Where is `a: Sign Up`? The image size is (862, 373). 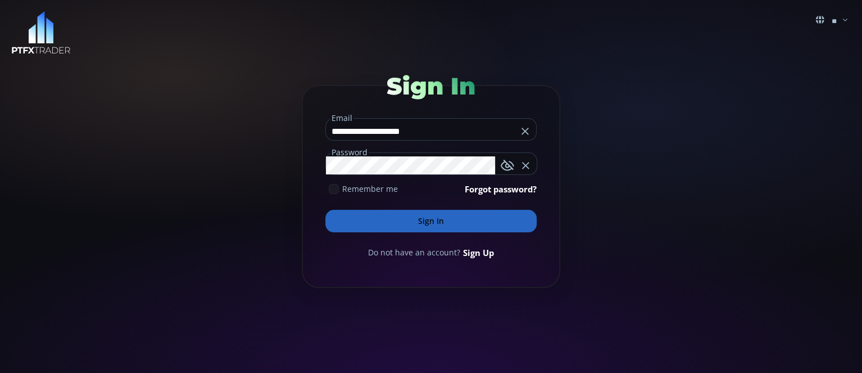 a: Sign Up is located at coordinates (478, 252).